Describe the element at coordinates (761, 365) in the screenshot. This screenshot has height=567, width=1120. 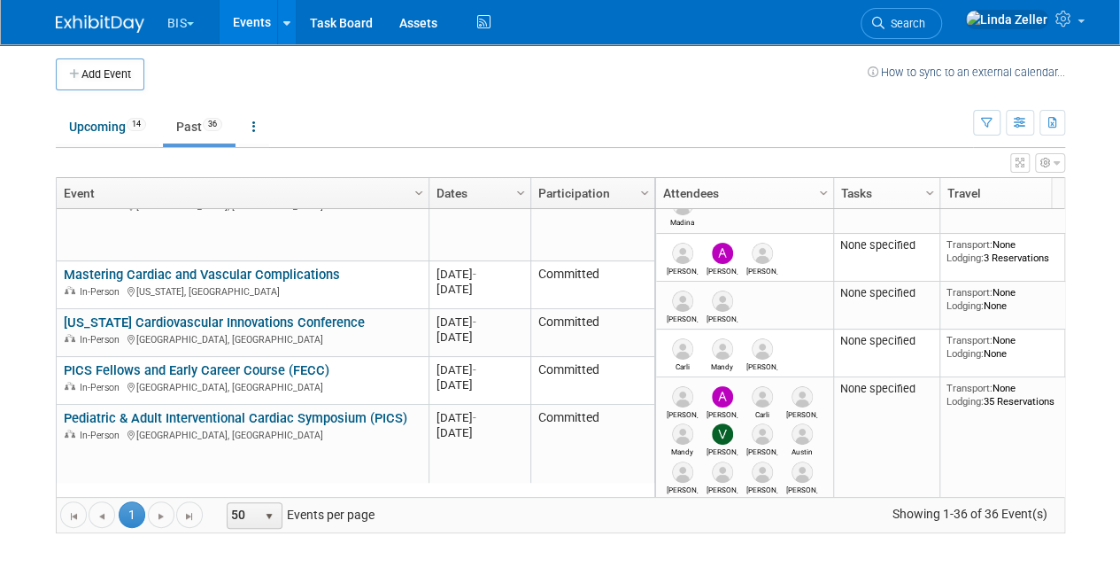
I see `div: Josh Drew` at that location.